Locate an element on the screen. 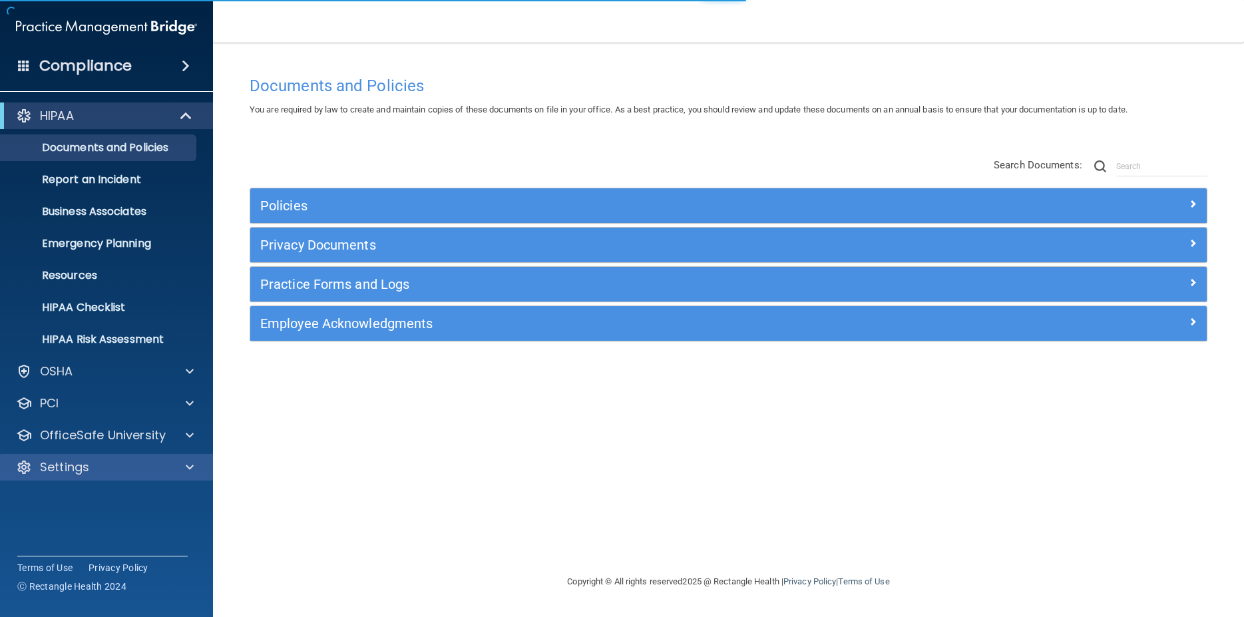 This screenshot has height=617, width=1244. p: Documents and Policies is located at coordinates (99, 148).